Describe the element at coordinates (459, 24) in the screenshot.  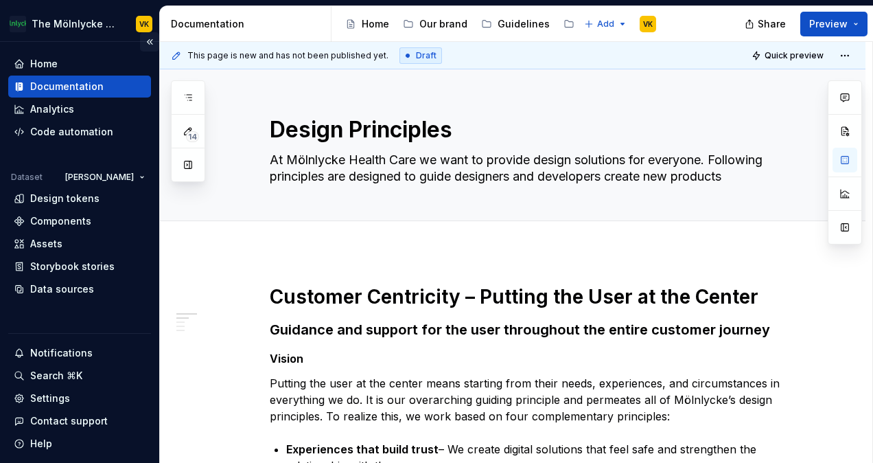
I see `div: Page tree` at that location.